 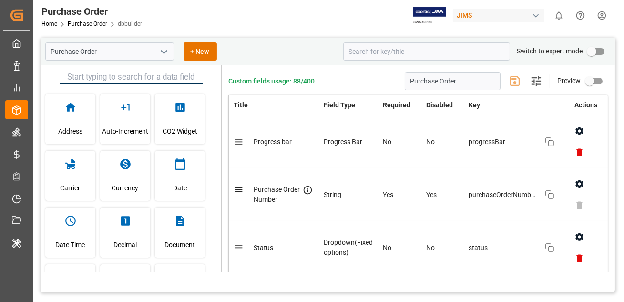 I want to click on div: Purchase Order, so click(x=92, y=11).